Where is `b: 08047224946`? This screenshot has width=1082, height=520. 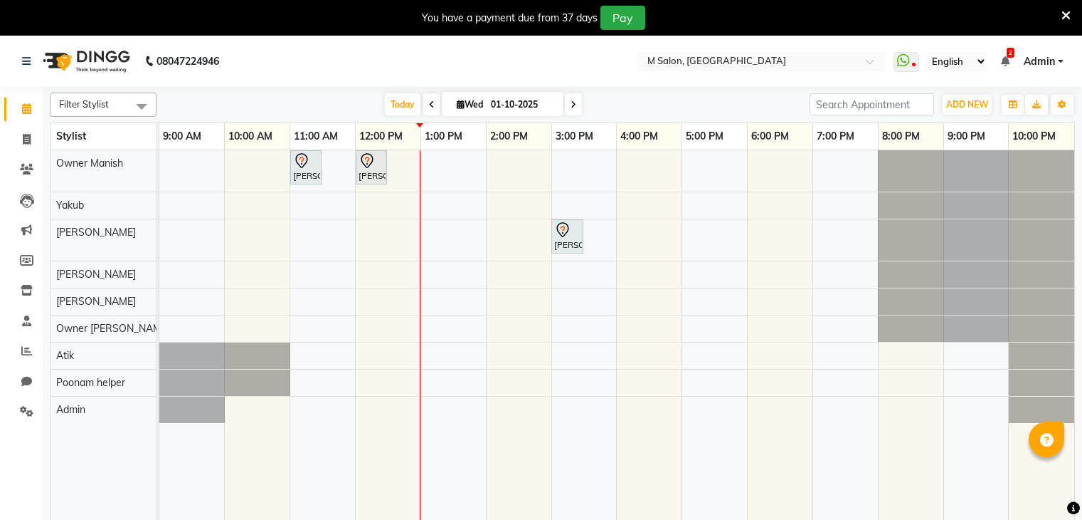
b: 08047224946 is located at coordinates (188, 61).